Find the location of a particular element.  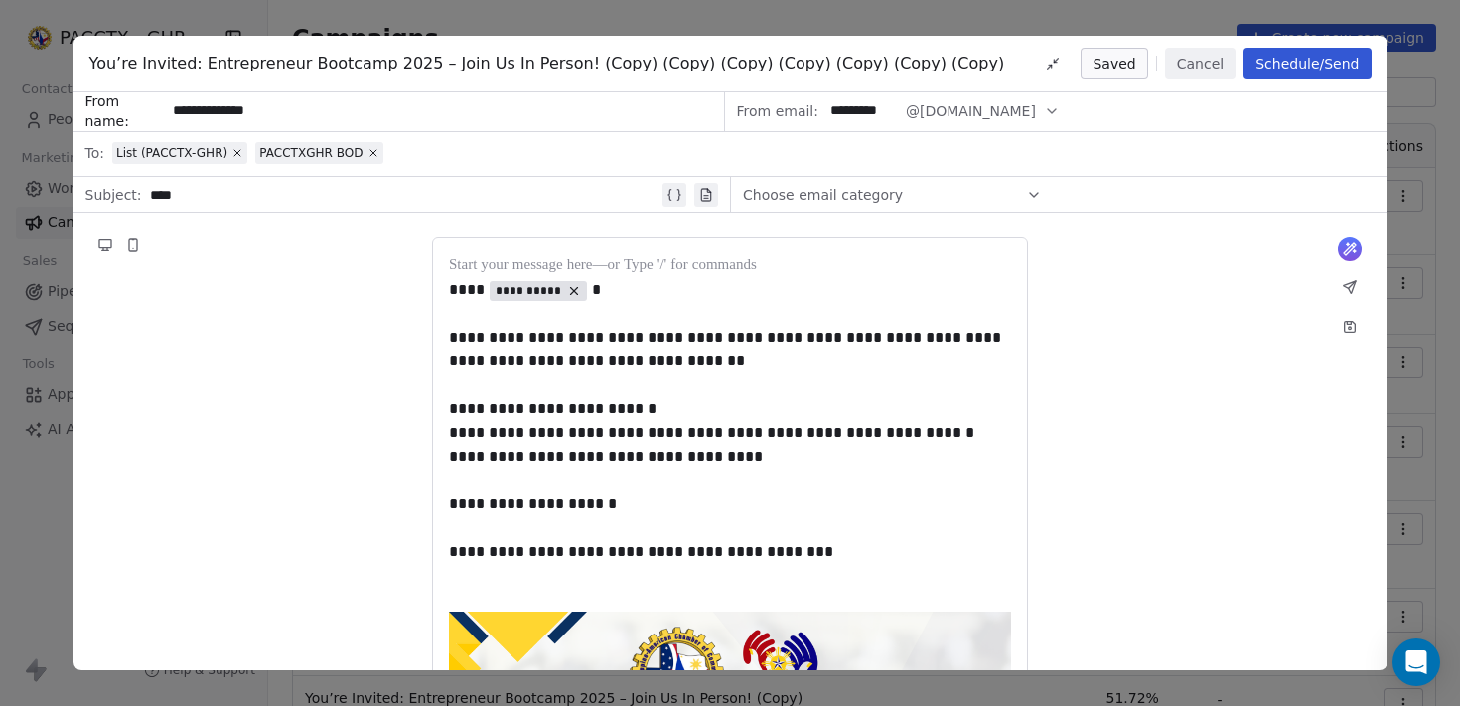

span: Choose email category is located at coordinates (822, 195).